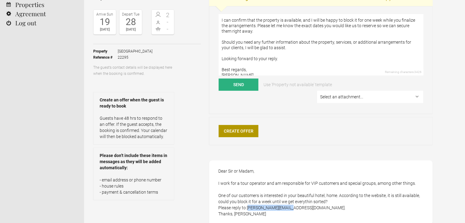 Image resolution: width=465 pixels, height=223 pixels. Describe the element at coordinates (134, 128) in the screenshot. I see `p: Guests have 48 hrs to respond to an offer. If the guest accepts, the booking is confirmed. Your c...` at that location.